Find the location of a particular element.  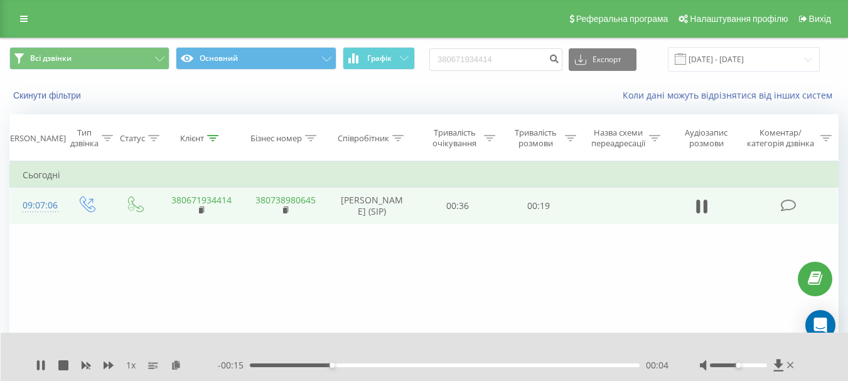

td: 00:19 is located at coordinates (538, 206).